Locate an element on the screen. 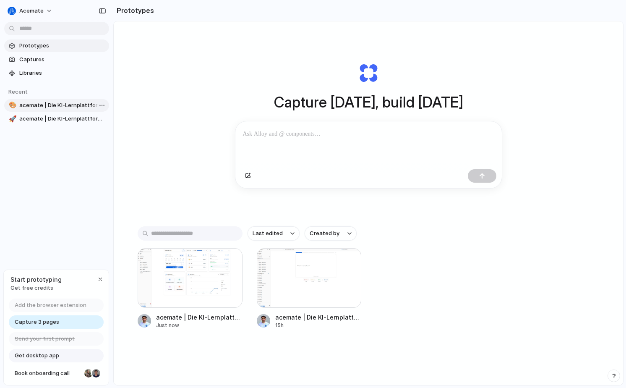 Image resolution: width=626 pixels, height=388 pixels. div: Nicole Kubica is located at coordinates (89, 373).